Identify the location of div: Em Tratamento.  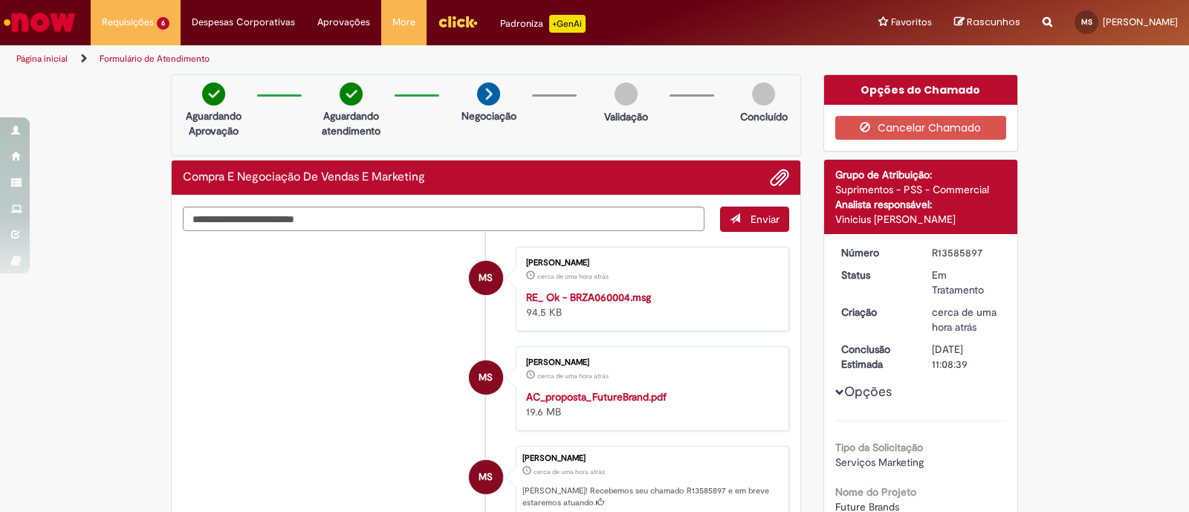
(966, 282).